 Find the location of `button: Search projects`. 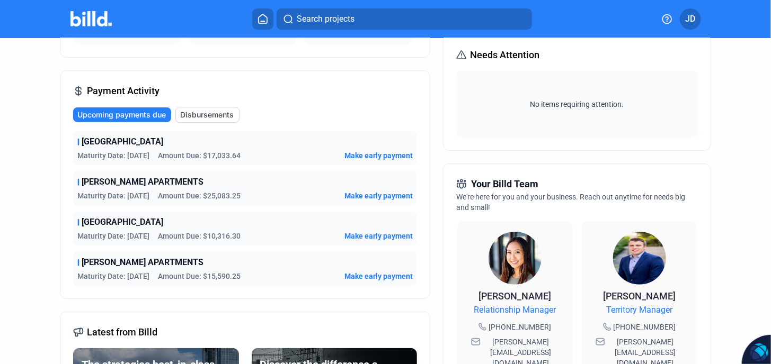

button: Search projects is located at coordinates (404, 19).